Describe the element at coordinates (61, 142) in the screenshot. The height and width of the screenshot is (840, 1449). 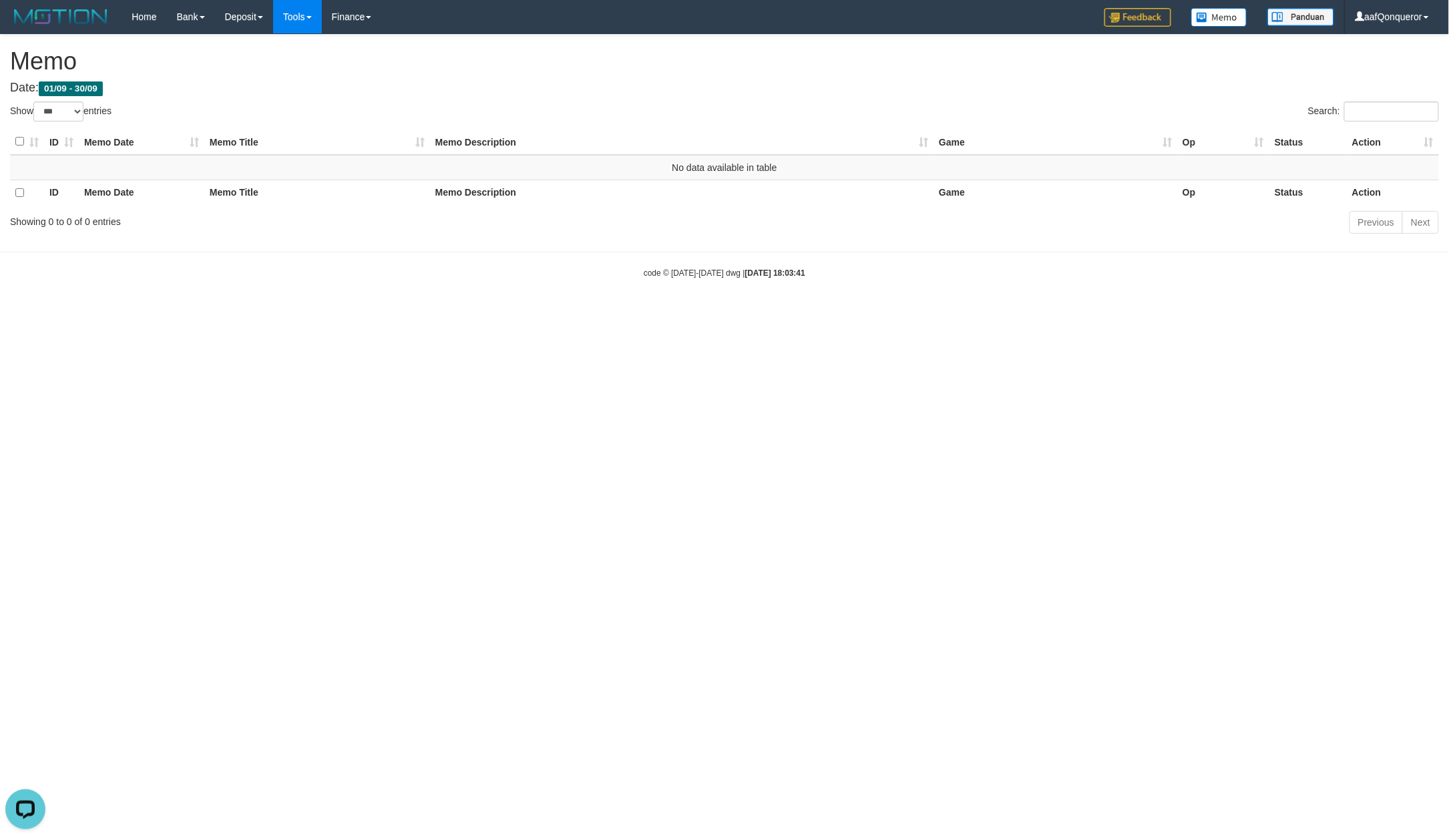
I see `th: ID: activate to sort column ascending` at that location.